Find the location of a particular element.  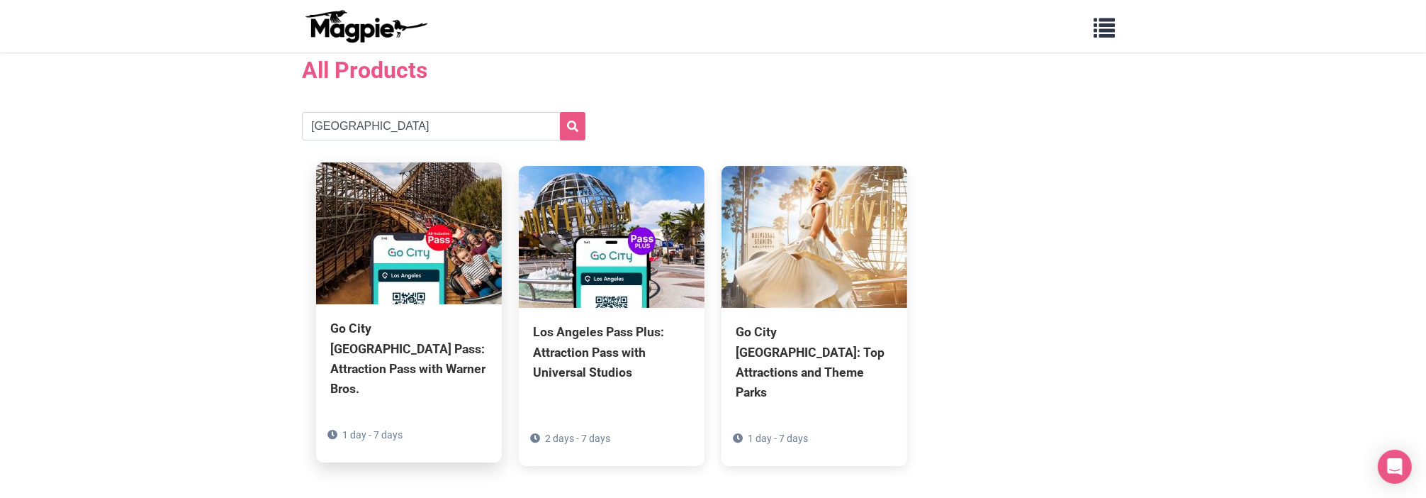

img: logo-ab69f6fb50320c5b225c76a69d11143b.png is located at coordinates (366, 26).